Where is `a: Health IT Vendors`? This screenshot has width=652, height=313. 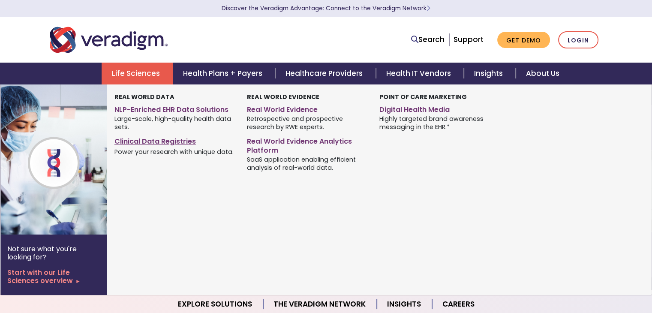 a: Health IT Vendors is located at coordinates (420, 73).